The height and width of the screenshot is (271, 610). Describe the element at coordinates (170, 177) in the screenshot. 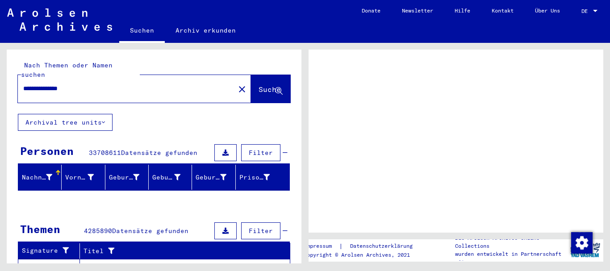

I see `mat-header-cell: Geburt‏` at that location.